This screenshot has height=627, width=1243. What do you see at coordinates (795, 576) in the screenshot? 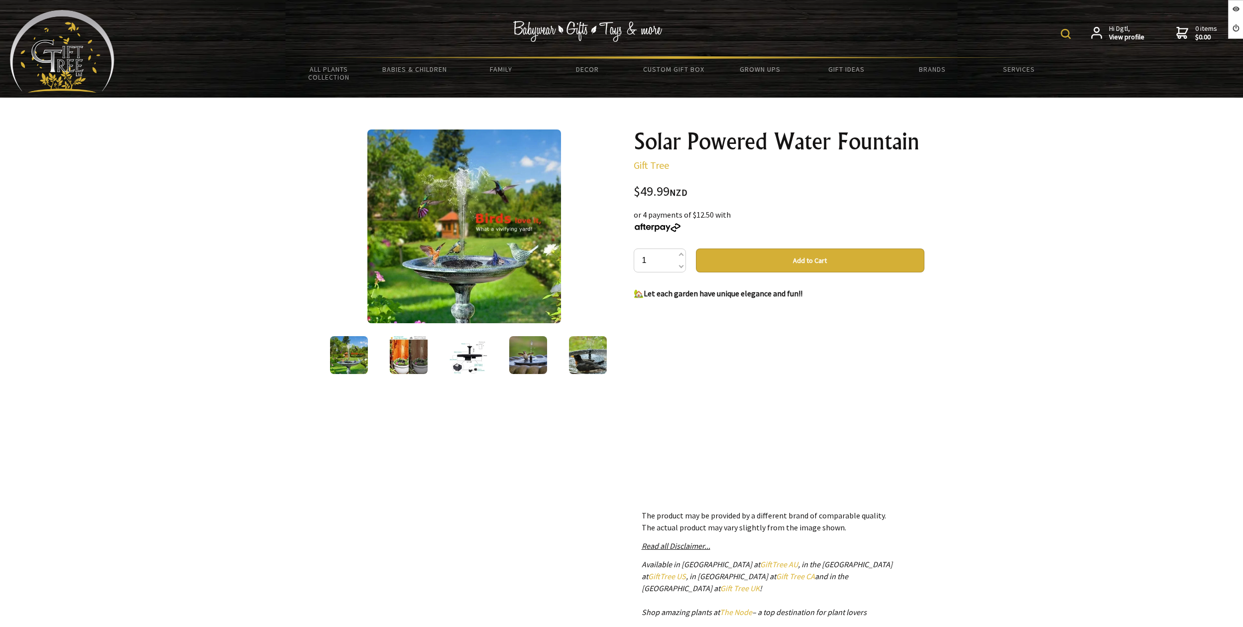
I see `a: Gift Tree CA` at bounding box center [795, 576].